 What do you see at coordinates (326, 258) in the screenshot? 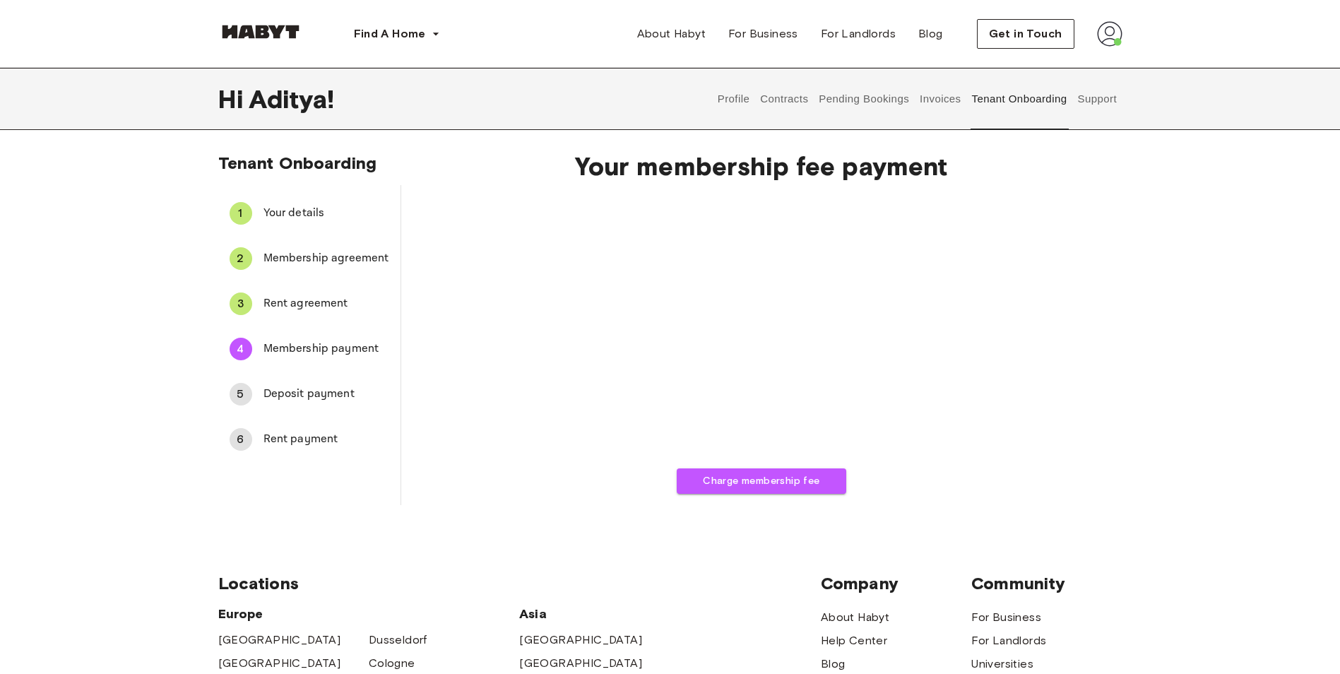
I see `span: Membership agreement` at bounding box center [326, 258].